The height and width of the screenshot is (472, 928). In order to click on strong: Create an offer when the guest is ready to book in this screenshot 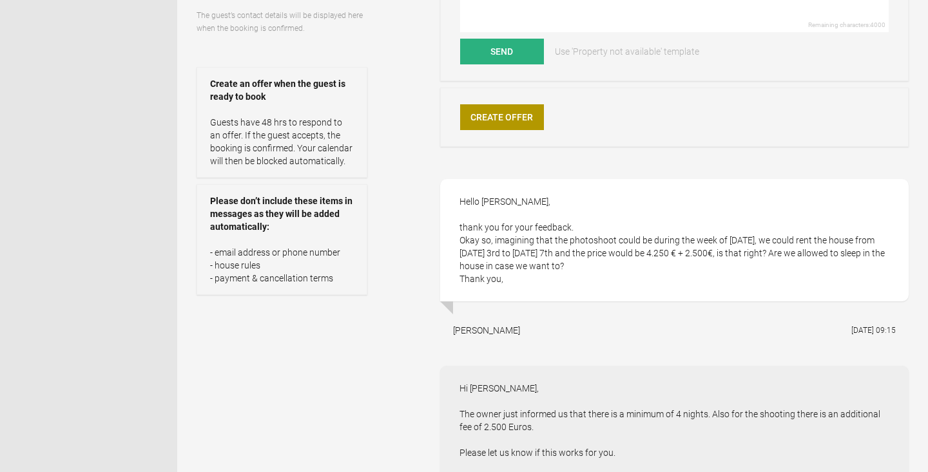, I will do `click(282, 90)`.